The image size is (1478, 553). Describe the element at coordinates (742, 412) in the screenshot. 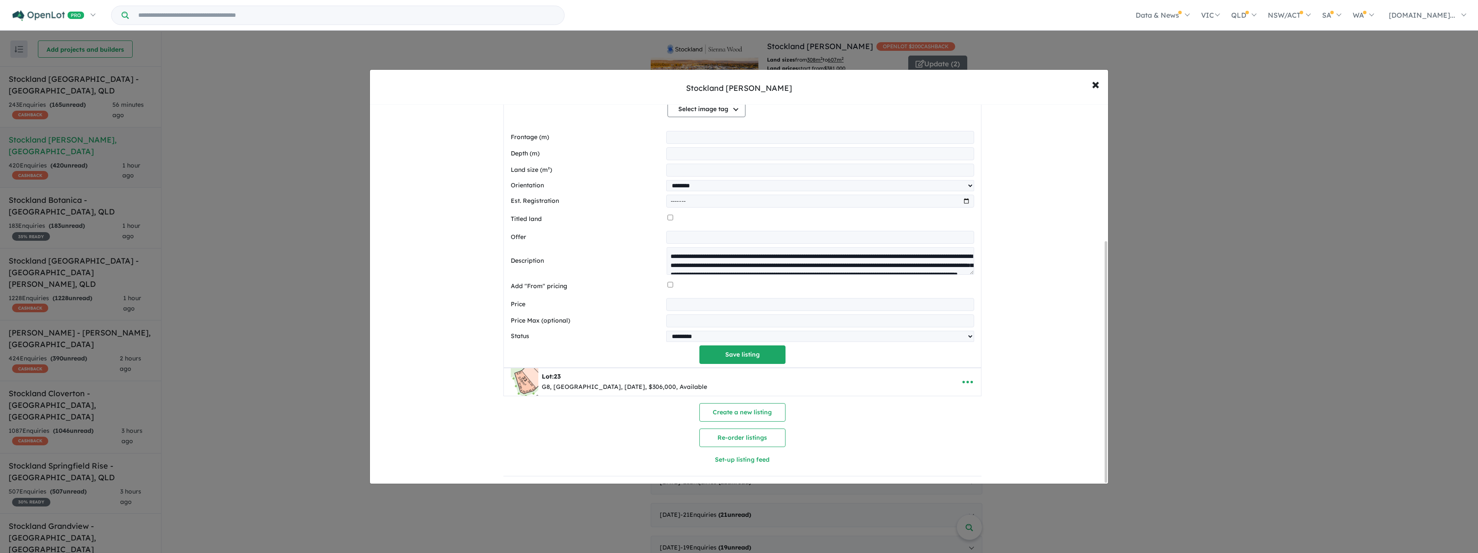

I see `button: Create a new listing` at that location.